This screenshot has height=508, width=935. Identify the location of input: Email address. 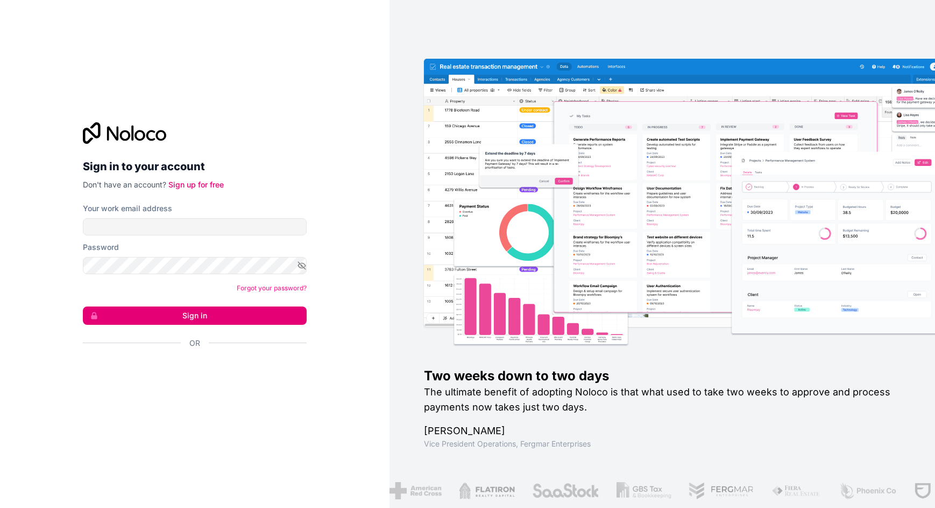
(195, 227).